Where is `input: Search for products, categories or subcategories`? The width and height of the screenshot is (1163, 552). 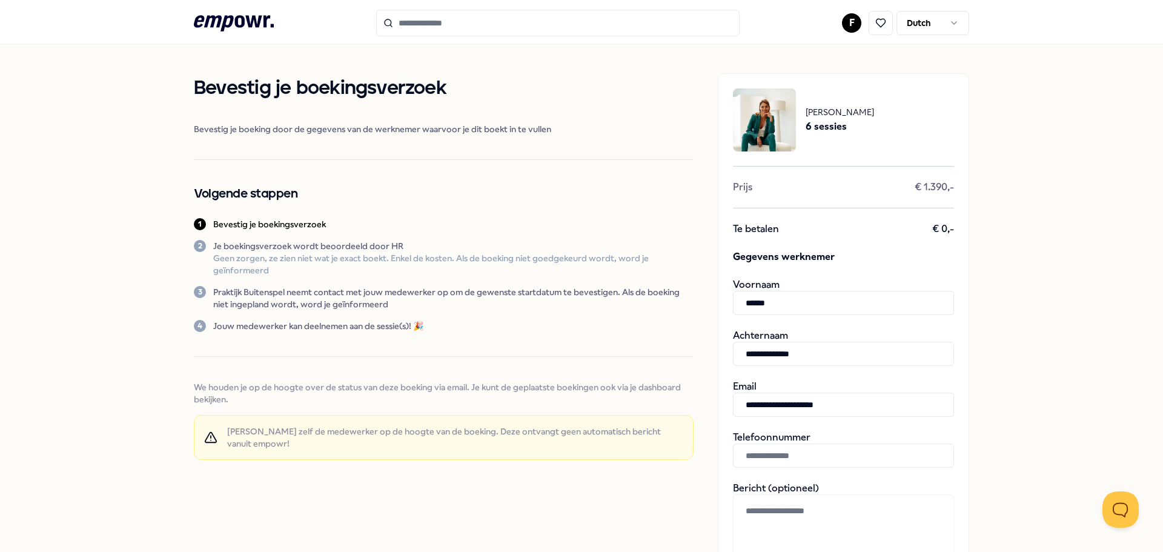
input: Search for products, categories or subcategories is located at coordinates (558, 23).